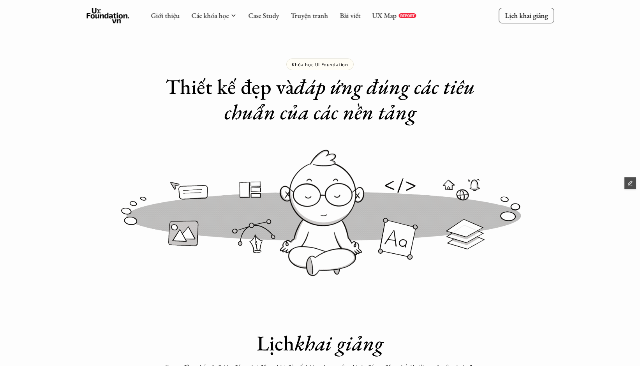 This screenshot has width=640, height=366. I want to click on em: khai giảng, so click(339, 343).